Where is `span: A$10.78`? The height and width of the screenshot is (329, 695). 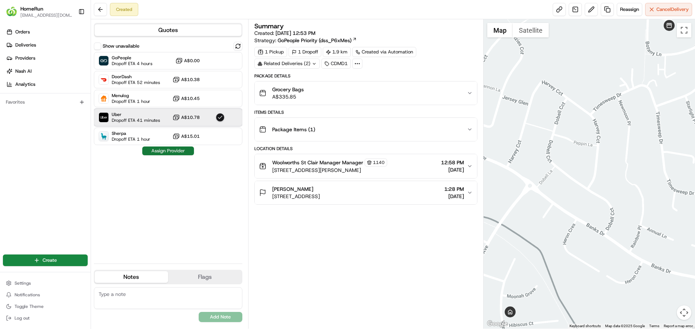
span: A$10.78 is located at coordinates (190, 117).